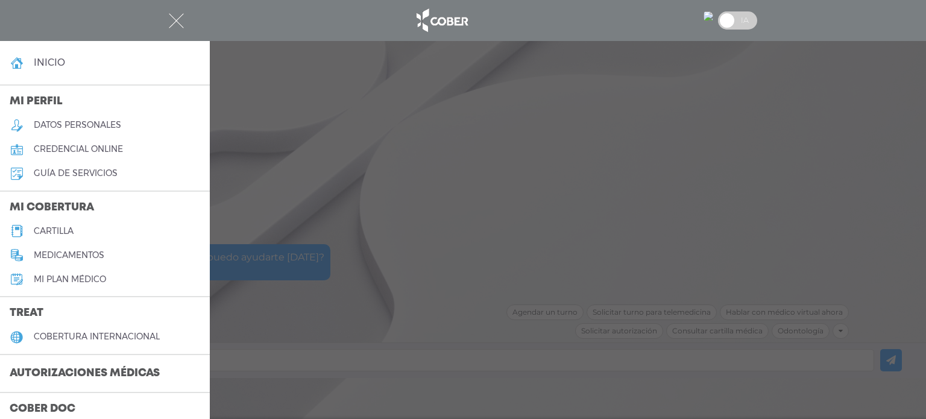  Describe the element at coordinates (77, 125) in the screenshot. I see `h5: datos personales` at that location.